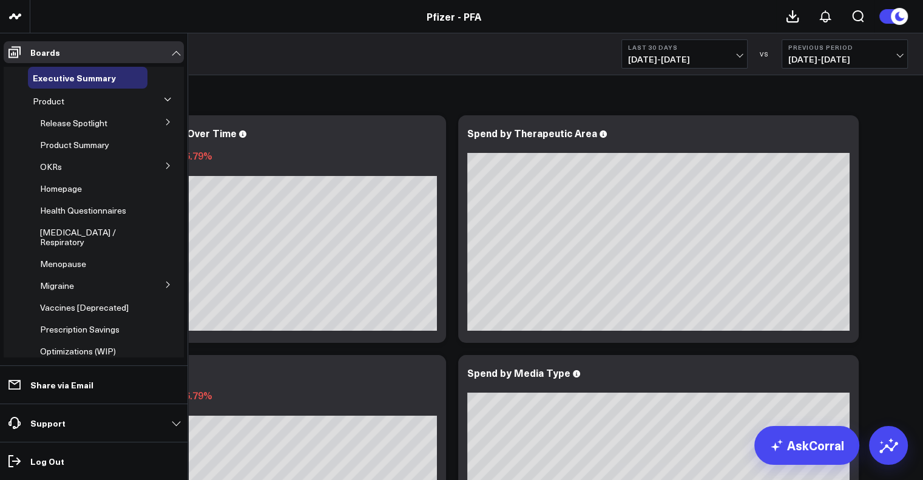 This screenshot has width=923, height=480. Describe the element at coordinates (79, 329) in the screenshot. I see `a: Prescription Savings` at that location.